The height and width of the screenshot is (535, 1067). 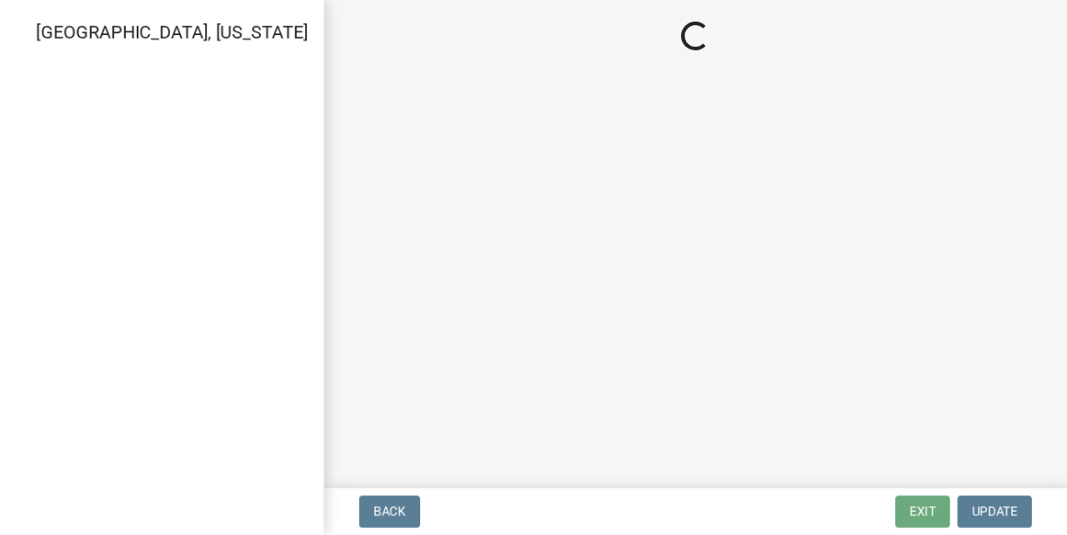 What do you see at coordinates (994, 512) in the screenshot?
I see `button: Update` at bounding box center [994, 512].